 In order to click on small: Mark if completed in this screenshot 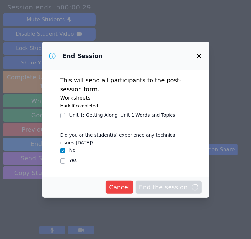, I will do `click(79, 106)`.